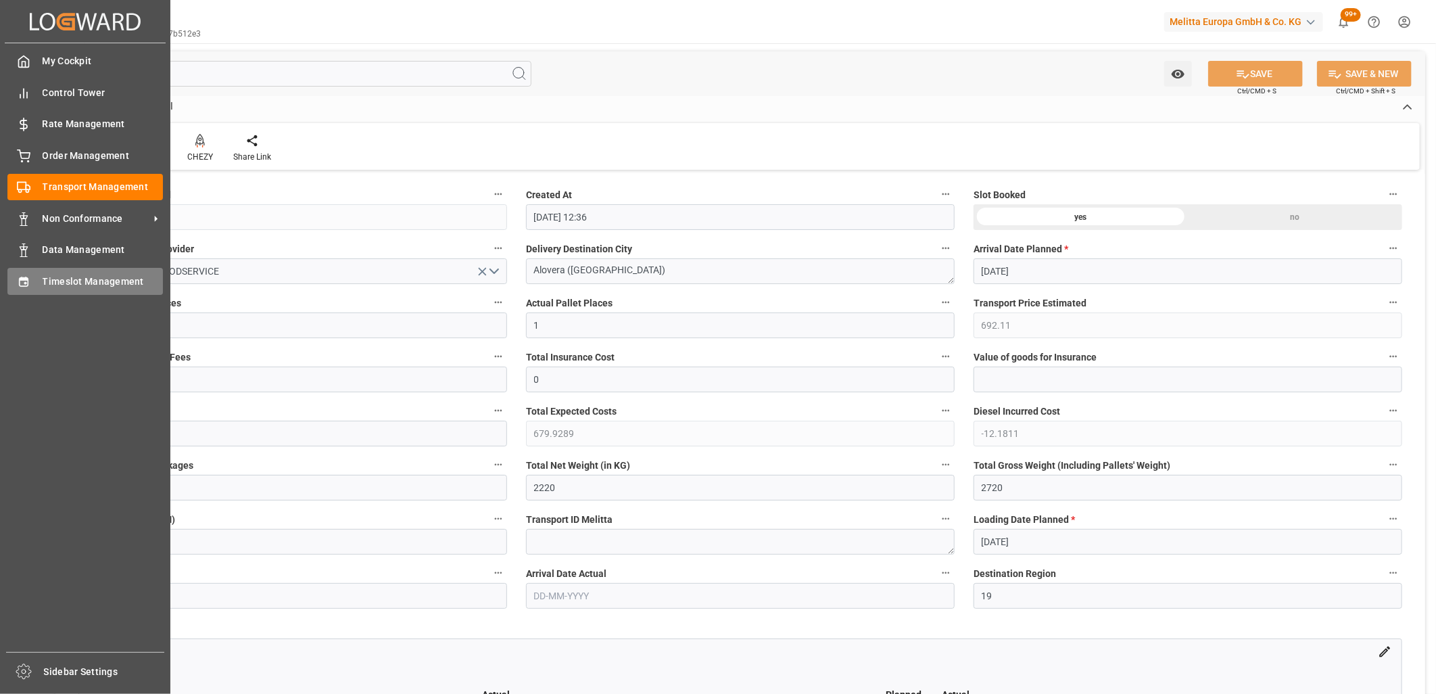  Describe the element at coordinates (999, 195) in the screenshot. I see `span: Slot Booked` at that location.